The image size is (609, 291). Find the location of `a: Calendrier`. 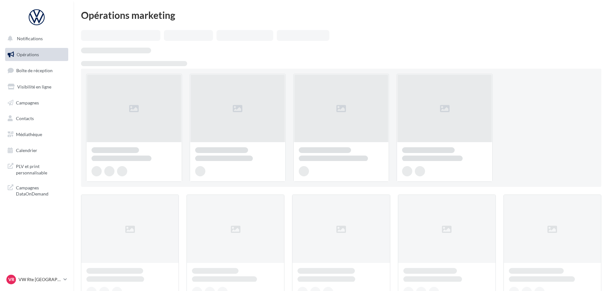

a: Calendrier is located at coordinates (37, 150).